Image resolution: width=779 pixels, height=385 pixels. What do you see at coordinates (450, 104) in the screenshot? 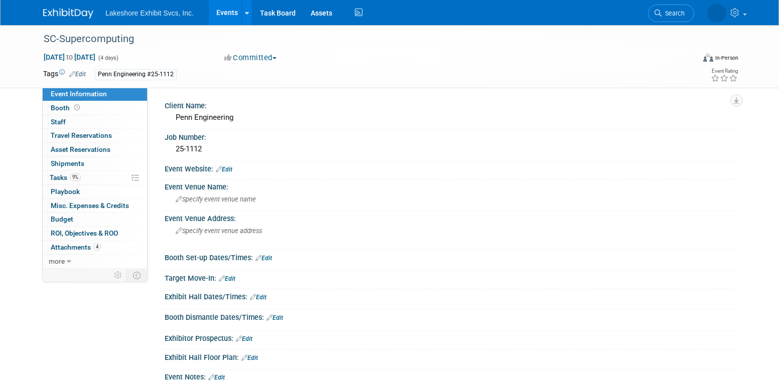
I see `div: Client Name:` at bounding box center [450, 104].